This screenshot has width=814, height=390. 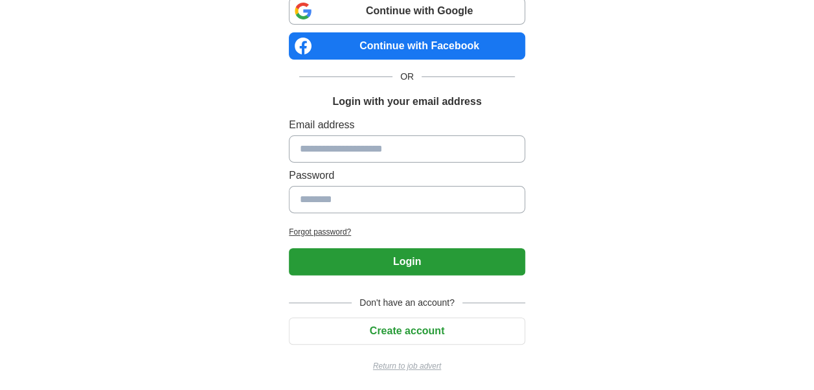 I want to click on label: Password, so click(x=407, y=176).